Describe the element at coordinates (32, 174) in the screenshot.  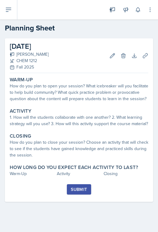
I see `div: Warm-Up` at that location.